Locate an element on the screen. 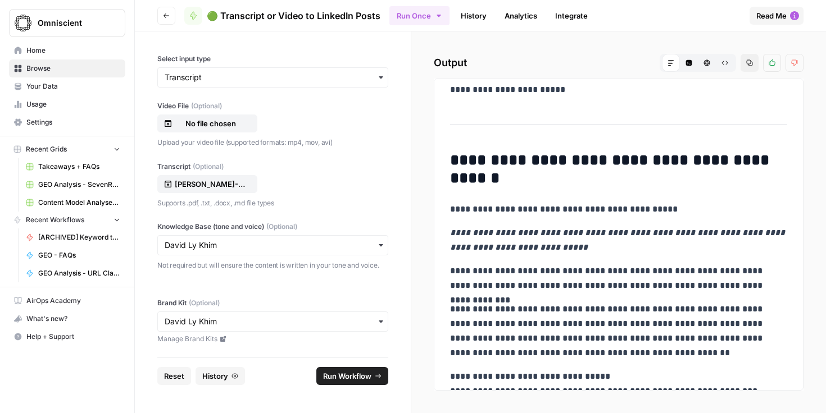 This screenshot has width=826, height=413. button: Recent Workflows is located at coordinates (67, 220).